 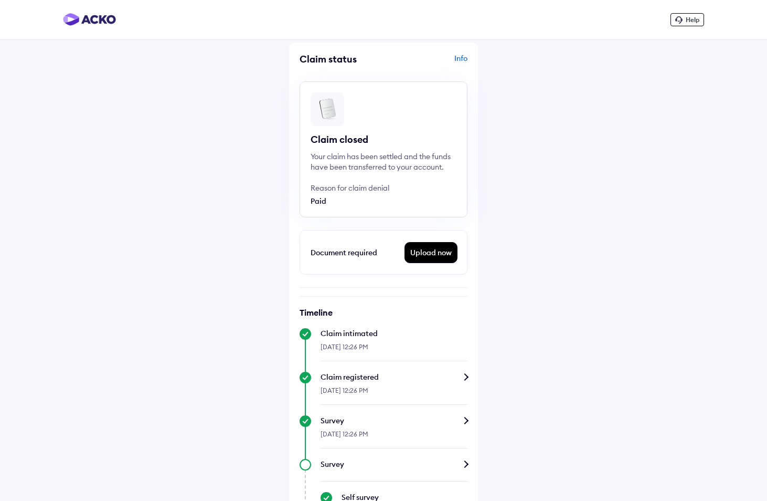 What do you see at coordinates (340, 59) in the screenshot?
I see `div: Claim status` at bounding box center [340, 59].